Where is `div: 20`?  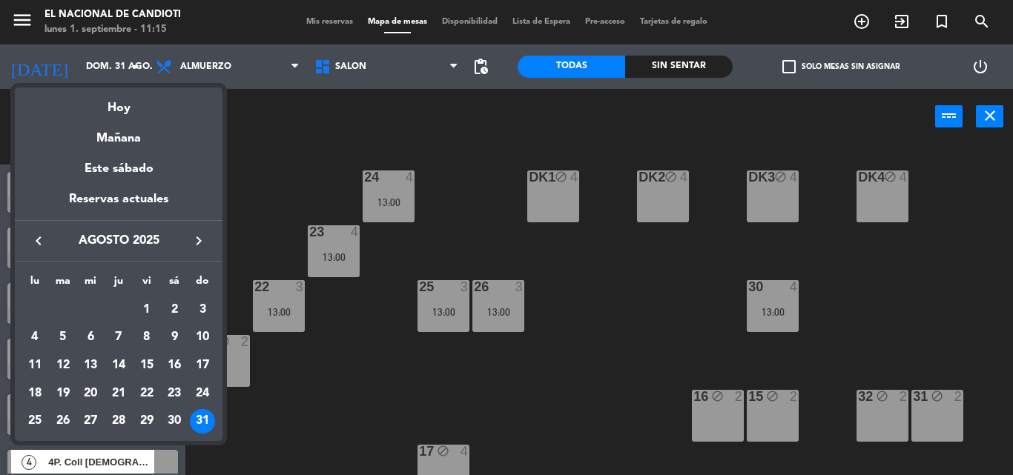
div: 20 is located at coordinates (90, 394).